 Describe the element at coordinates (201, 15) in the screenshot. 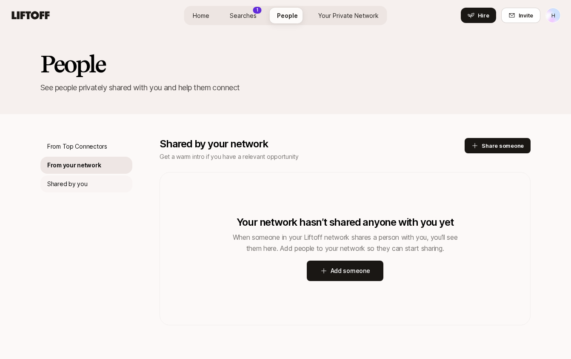

I see `span: Home` at that location.